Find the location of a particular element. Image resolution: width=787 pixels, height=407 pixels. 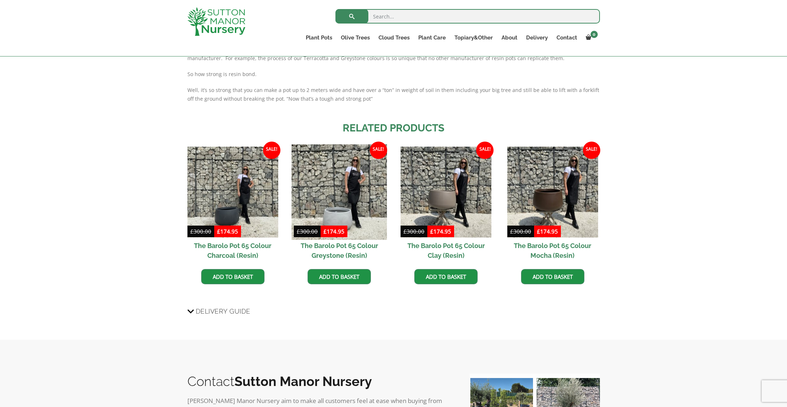

a: Topiary&Other is located at coordinates (474, 38).